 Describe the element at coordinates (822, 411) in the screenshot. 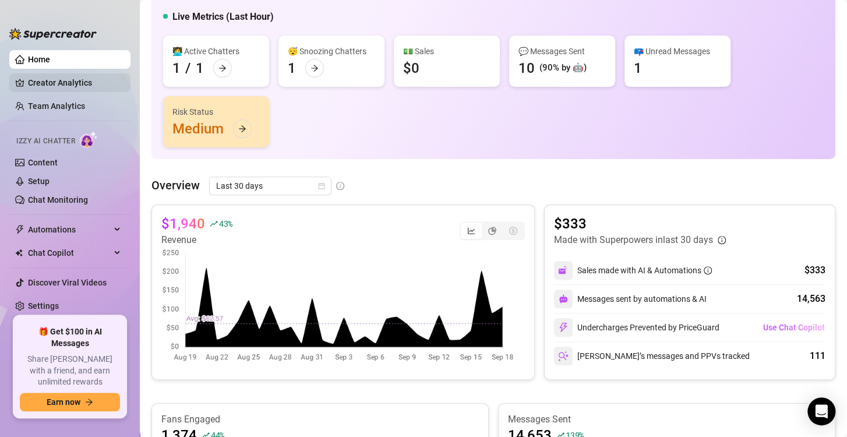

I see `div: Open Intercom Messenger` at that location.